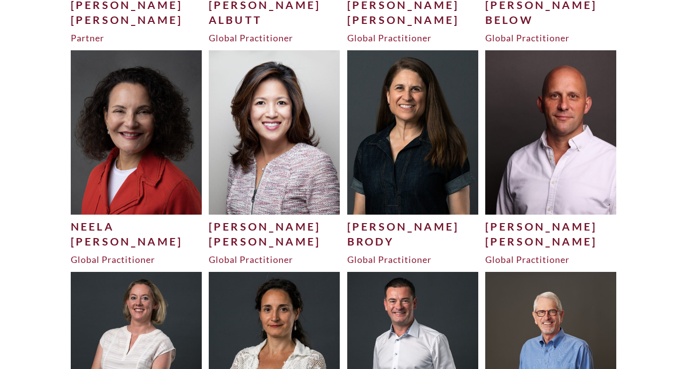 The image size is (687, 369). Describe the element at coordinates (274, 132) in the screenshot. I see `img: Jenn-Bevan-500x625.jpg` at that location.